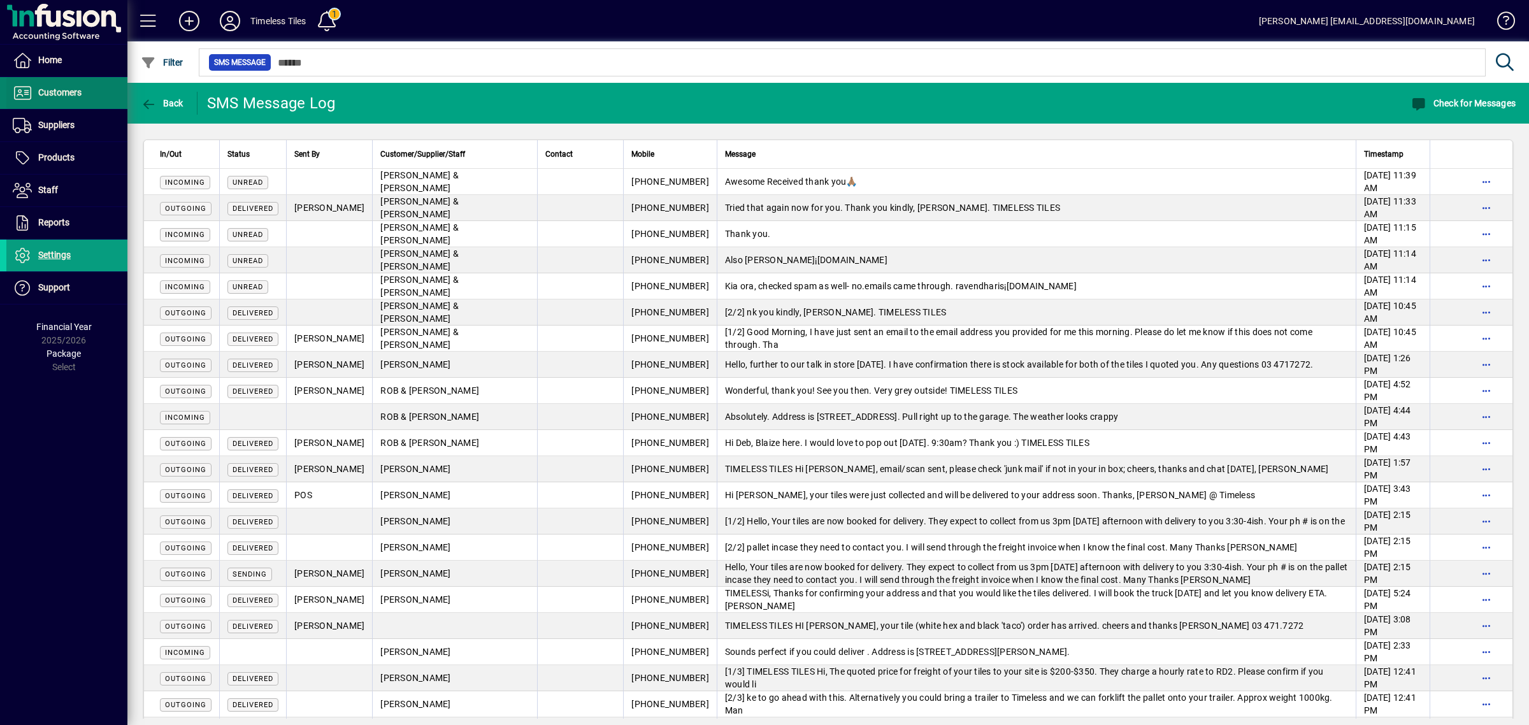  I want to click on span: Staff, so click(48, 190).